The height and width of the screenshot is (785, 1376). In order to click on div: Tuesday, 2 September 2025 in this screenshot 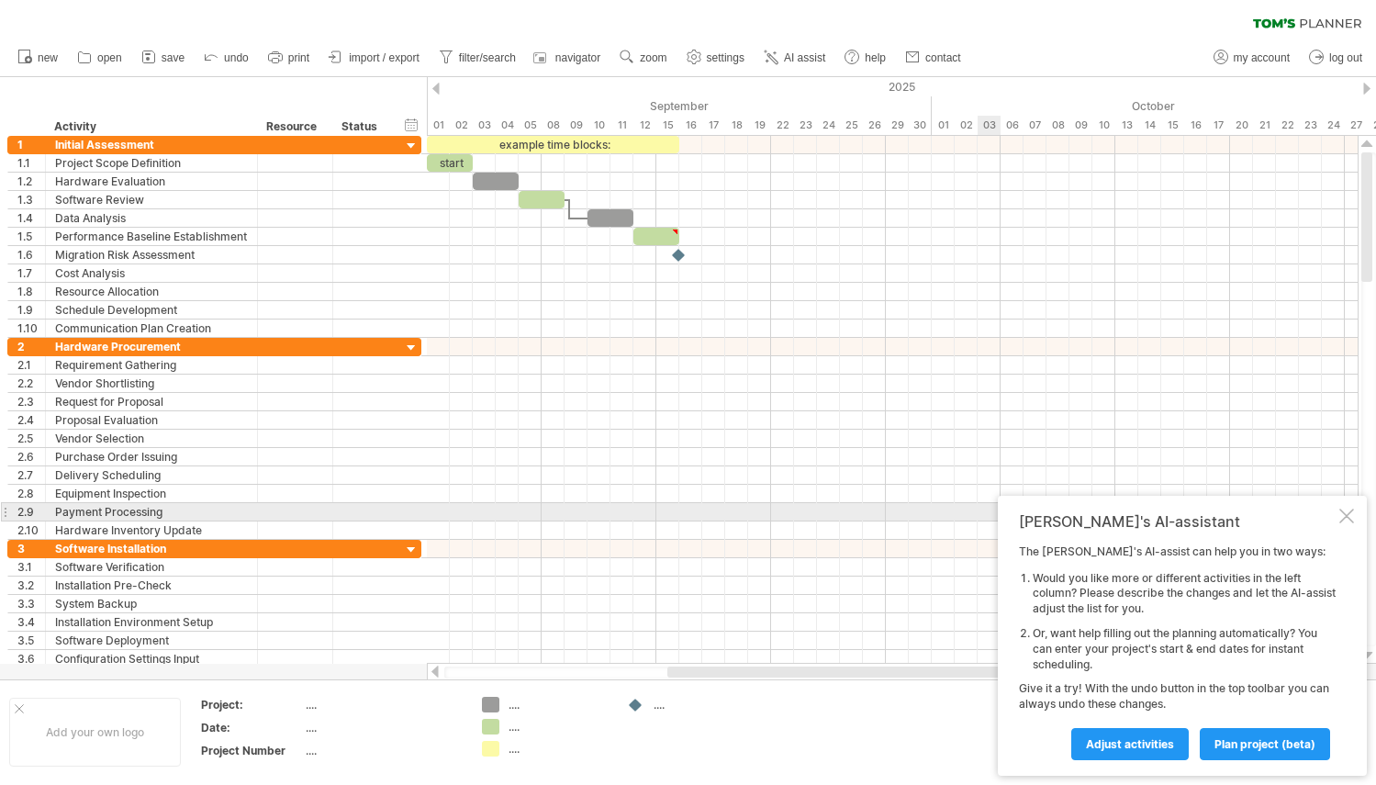, I will do `click(461, 125)`.